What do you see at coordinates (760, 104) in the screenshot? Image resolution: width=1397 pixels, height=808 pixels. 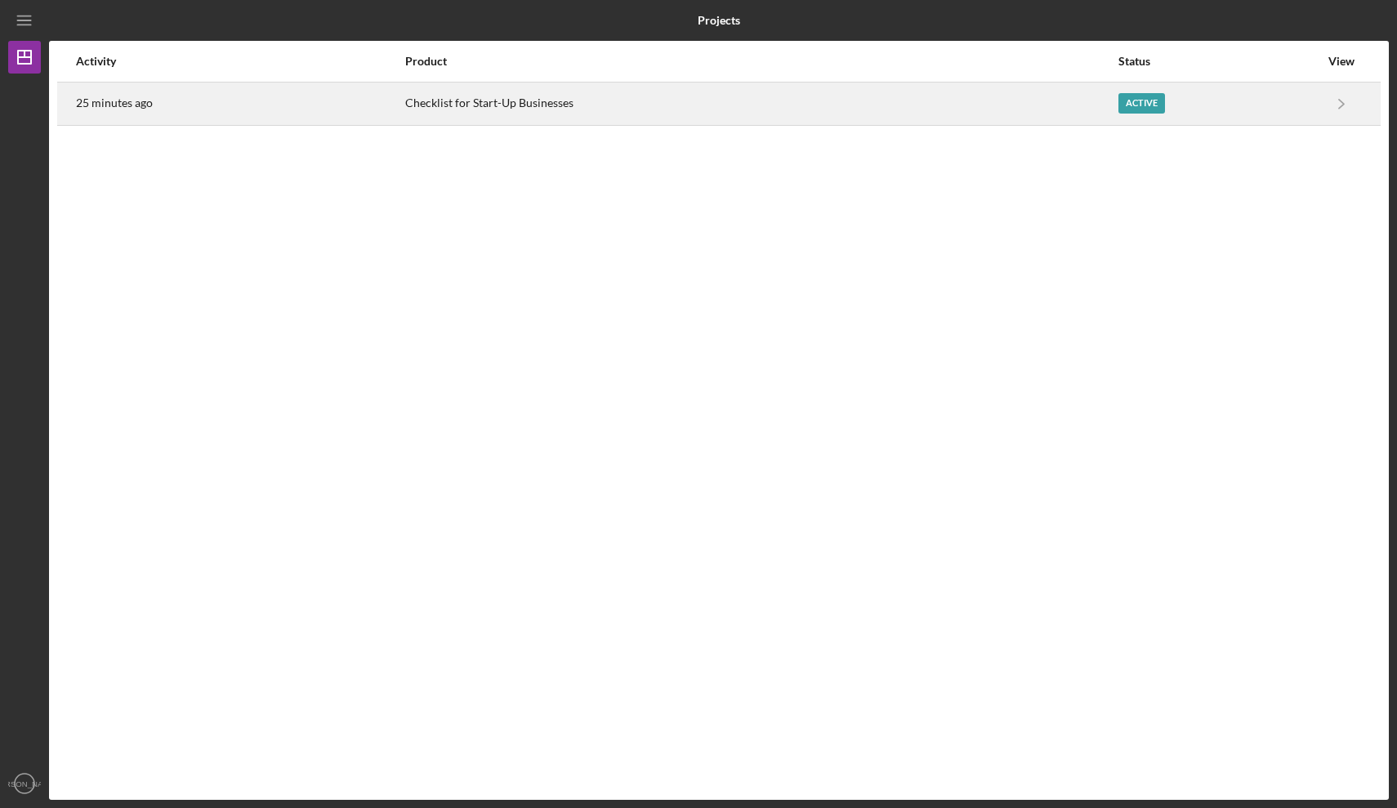 I see `div: Checklist for Start-Up Businesses` at bounding box center [760, 104].